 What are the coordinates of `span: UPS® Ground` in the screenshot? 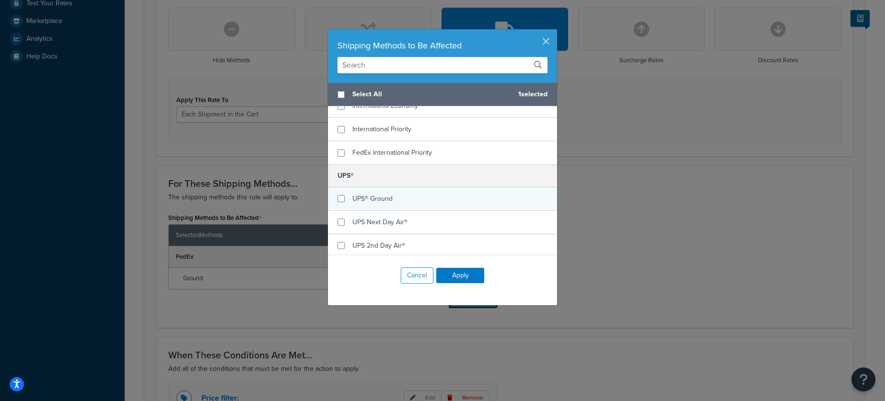 It's located at (373, 199).